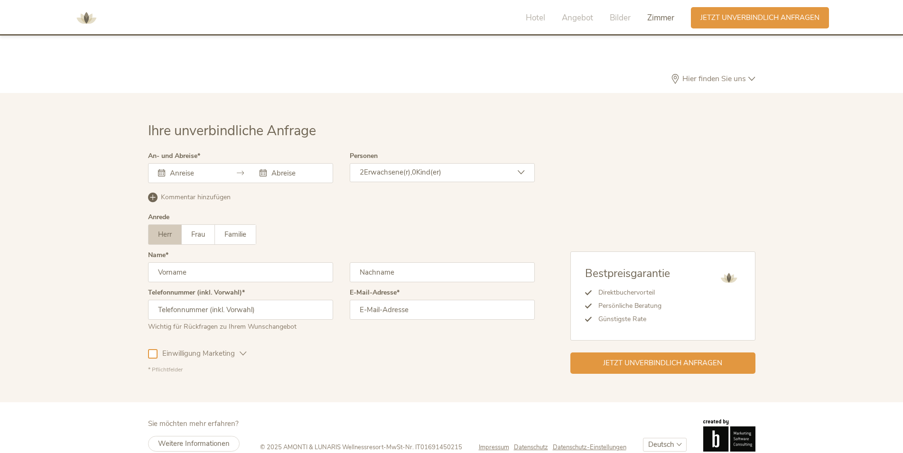 The height and width of the screenshot is (453, 903). What do you see at coordinates (661, 18) in the screenshot?
I see `span: Zimmer` at bounding box center [661, 18].